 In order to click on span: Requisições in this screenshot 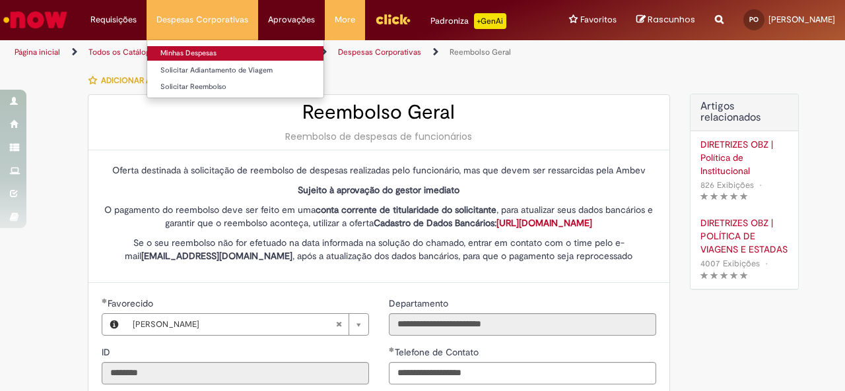, I will do `click(114, 20)`.